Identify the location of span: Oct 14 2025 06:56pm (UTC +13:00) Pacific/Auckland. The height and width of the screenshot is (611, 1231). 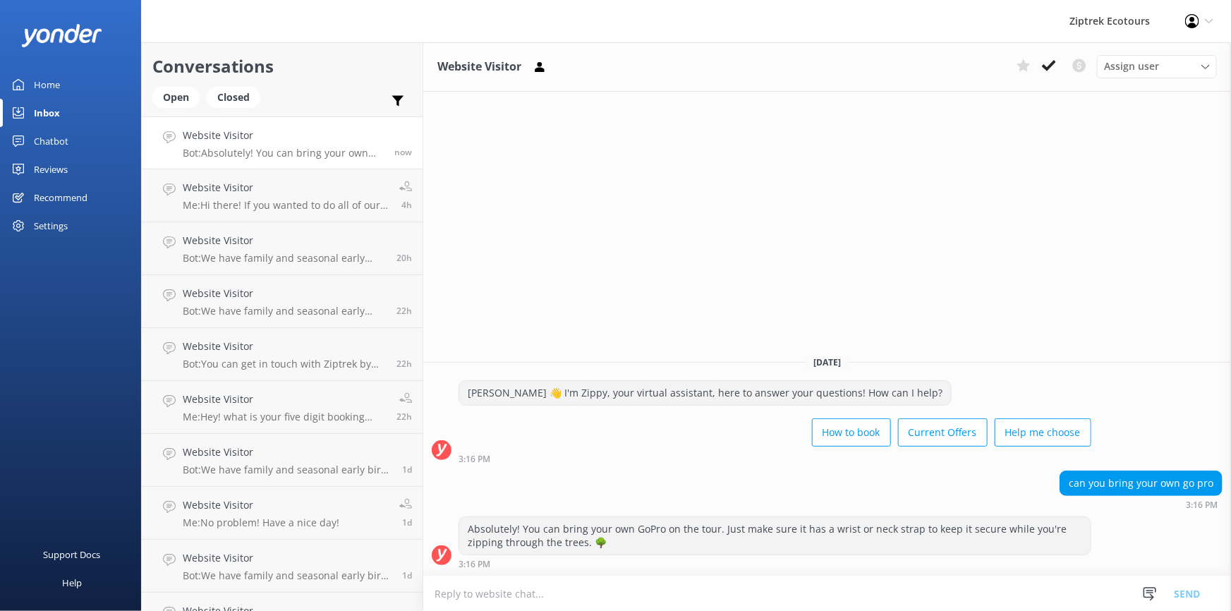
(404, 257).